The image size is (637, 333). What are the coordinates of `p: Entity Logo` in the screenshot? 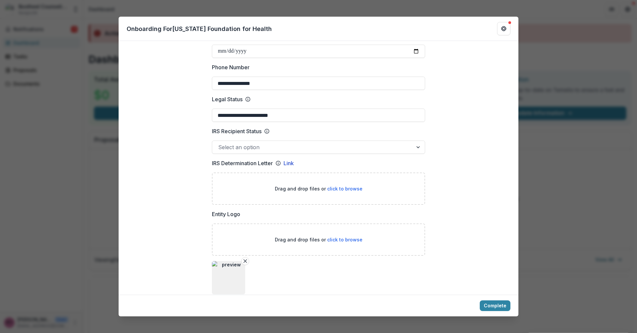 It's located at (226, 214).